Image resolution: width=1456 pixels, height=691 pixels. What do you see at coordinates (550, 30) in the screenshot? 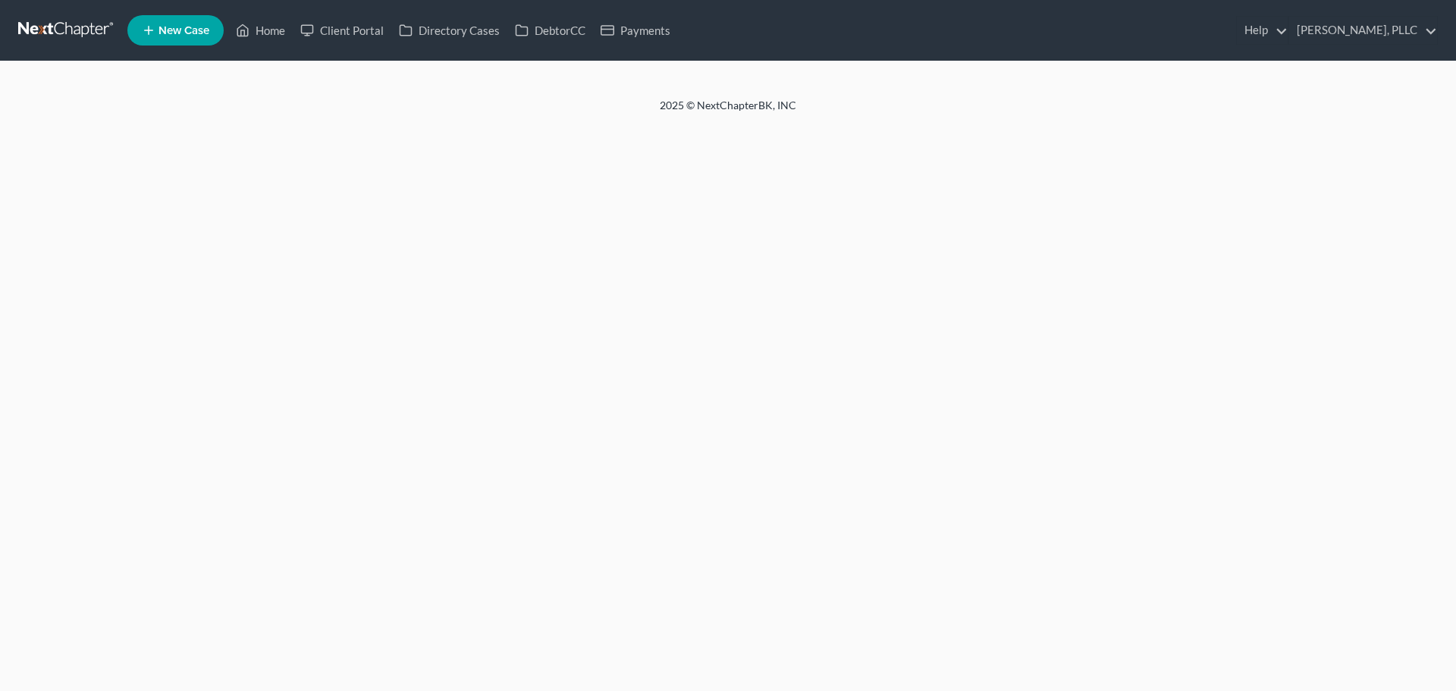
I see `a: DebtorCC` at bounding box center [550, 30].